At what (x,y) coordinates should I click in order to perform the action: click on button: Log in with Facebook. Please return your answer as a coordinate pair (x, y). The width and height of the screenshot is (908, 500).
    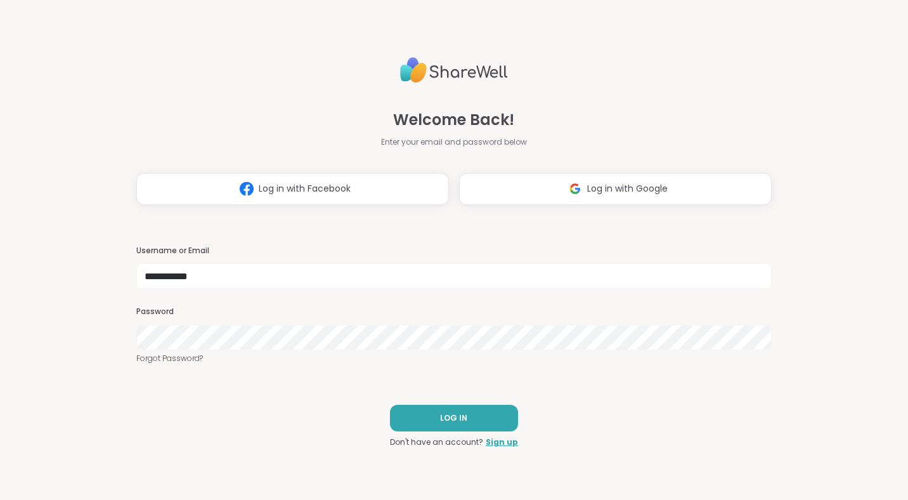
    Looking at the image, I should click on (292, 189).